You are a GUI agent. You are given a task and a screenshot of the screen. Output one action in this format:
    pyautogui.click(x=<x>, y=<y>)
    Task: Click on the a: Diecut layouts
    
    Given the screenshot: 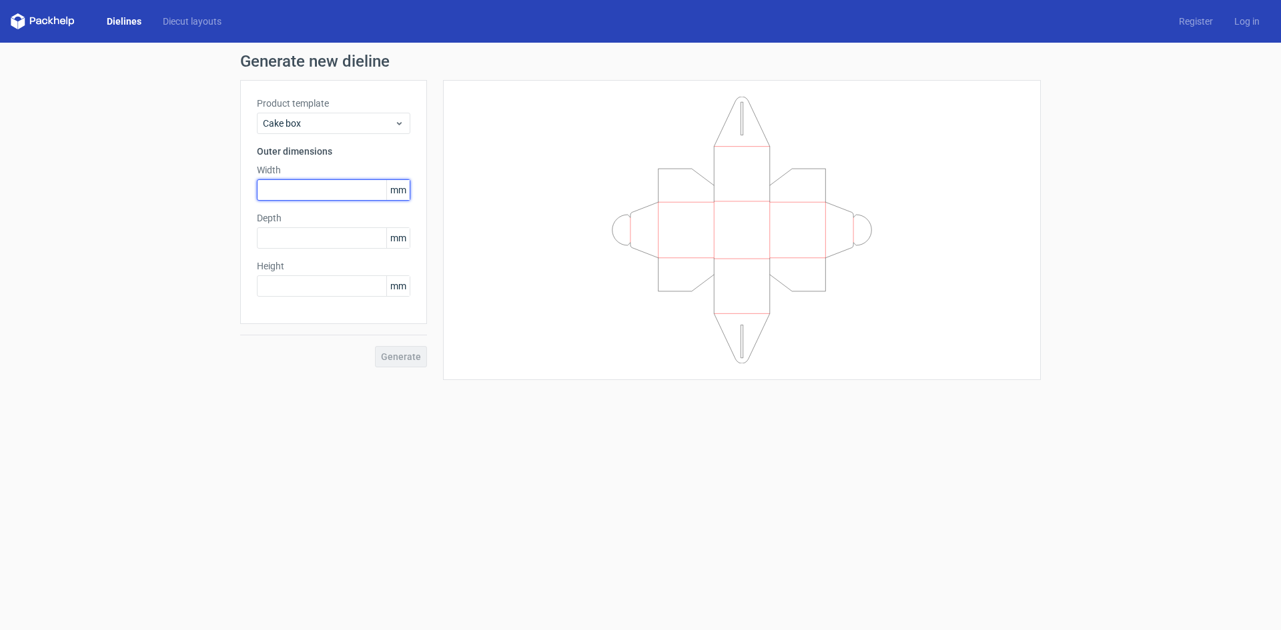 What is the action you would take?
    pyautogui.click(x=192, y=21)
    